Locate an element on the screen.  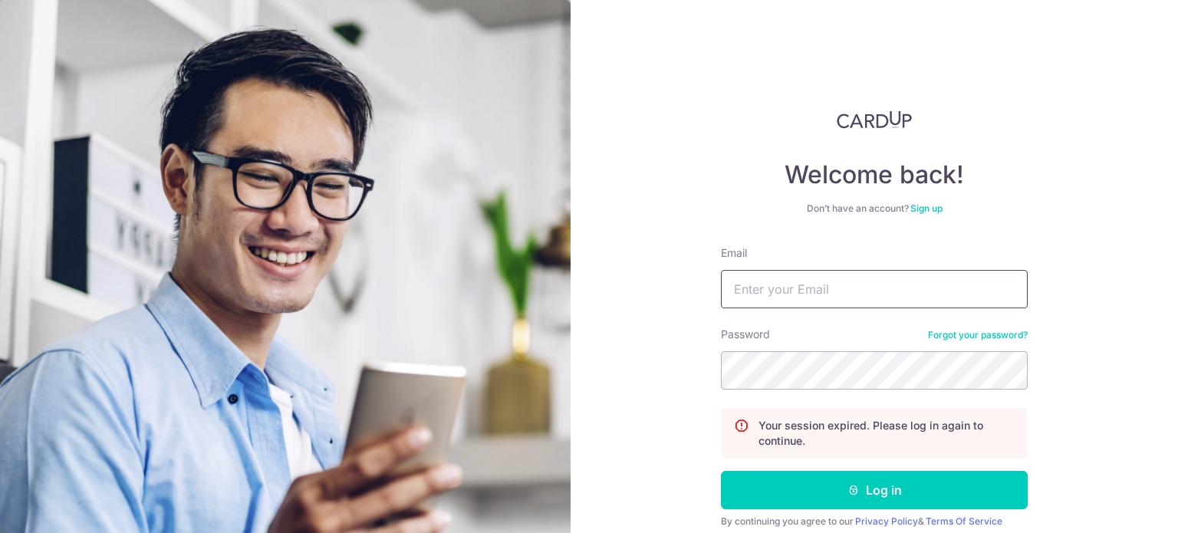
label: Password is located at coordinates (745, 334).